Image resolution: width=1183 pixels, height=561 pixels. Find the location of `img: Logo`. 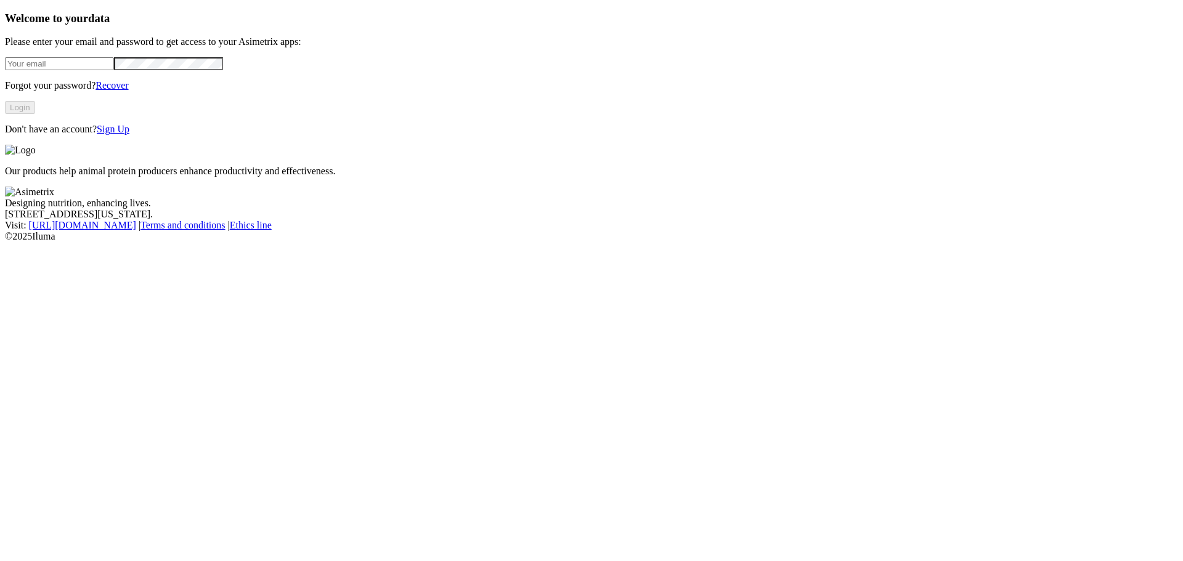

img: Logo is located at coordinates (20, 150).